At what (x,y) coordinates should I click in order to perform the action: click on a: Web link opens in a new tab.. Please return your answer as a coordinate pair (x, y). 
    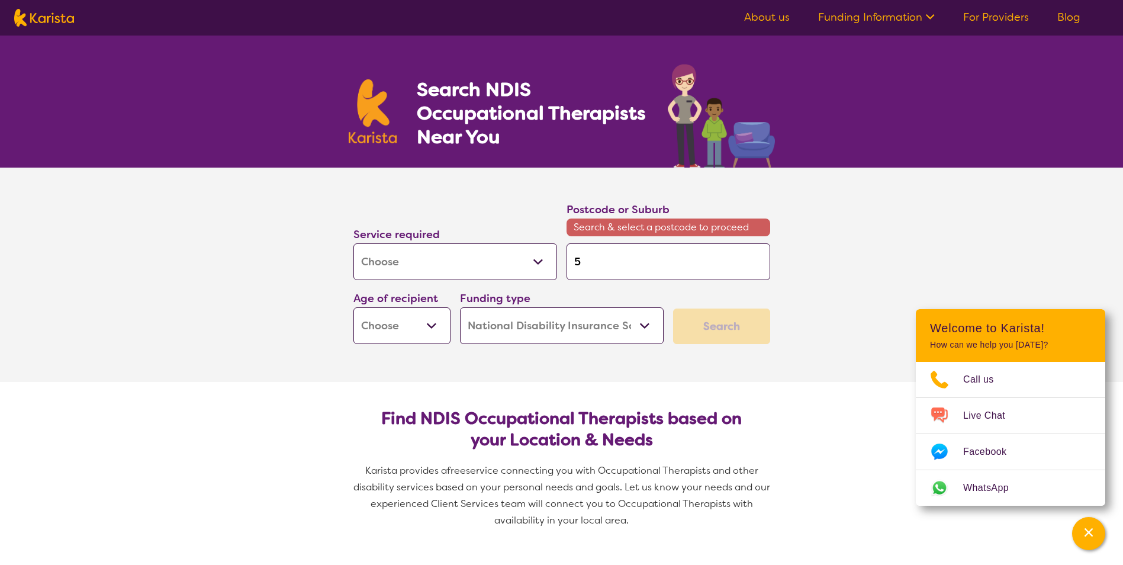
    Looking at the image, I should click on (1010, 488).